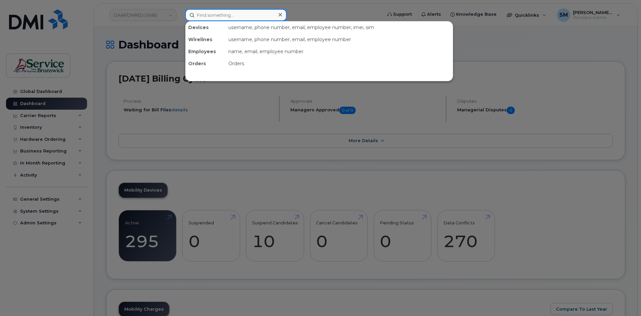 Image resolution: width=641 pixels, height=316 pixels. I want to click on div: Employees, so click(206, 52).